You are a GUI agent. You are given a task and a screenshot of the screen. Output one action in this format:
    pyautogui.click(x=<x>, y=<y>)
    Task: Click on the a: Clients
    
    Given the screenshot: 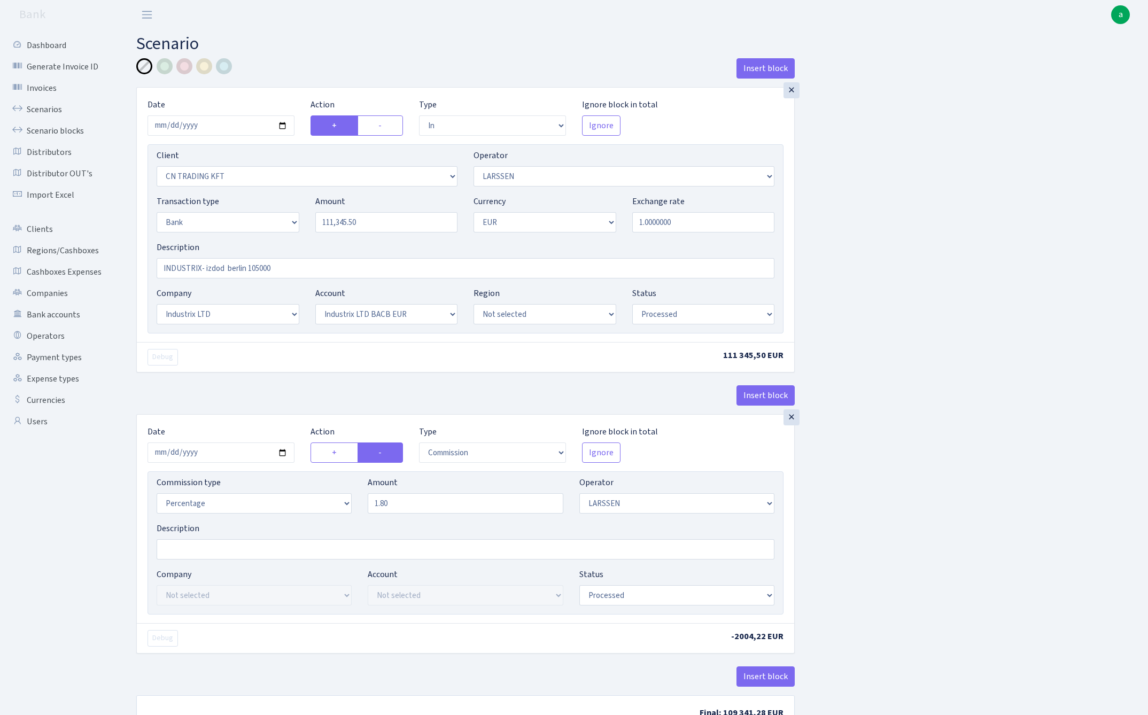 What is the action you would take?
    pyautogui.click(x=59, y=229)
    